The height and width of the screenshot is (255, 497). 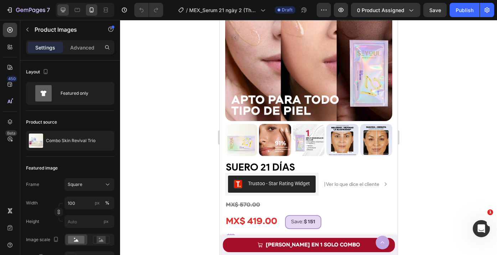 What do you see at coordinates (43, 240) in the screenshot?
I see `div: Image scale` at bounding box center [43, 240].